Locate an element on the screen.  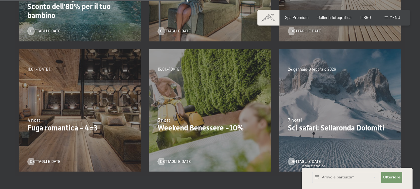
a: Galleria fotografica is located at coordinates (334, 17).